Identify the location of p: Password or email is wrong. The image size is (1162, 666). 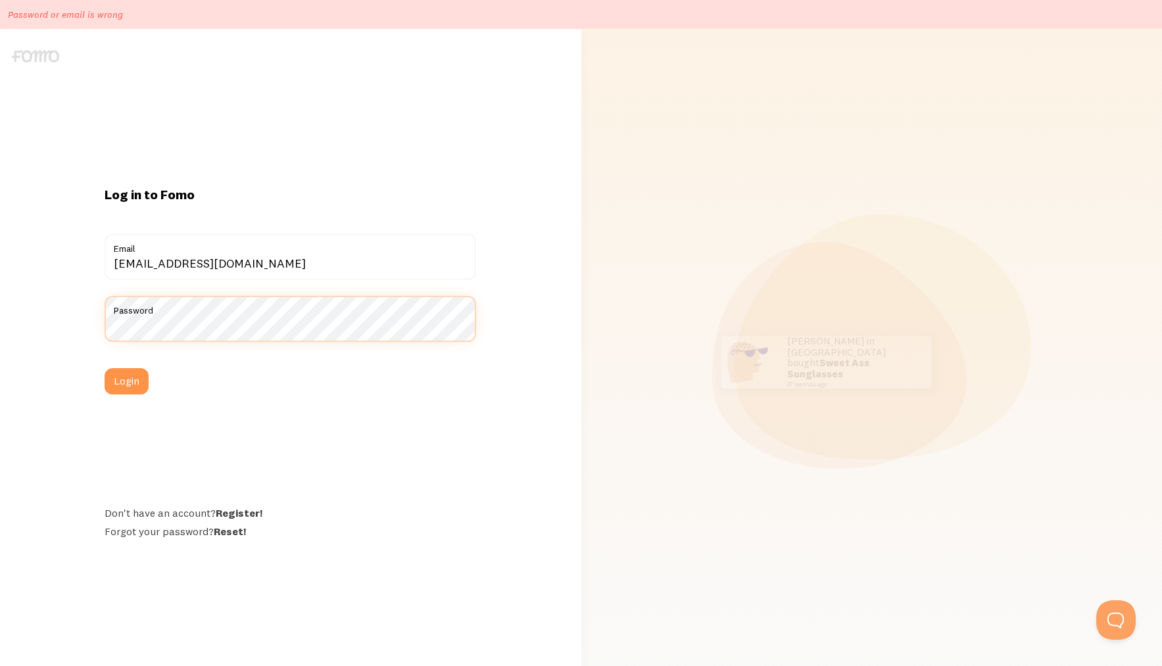
(65, 14).